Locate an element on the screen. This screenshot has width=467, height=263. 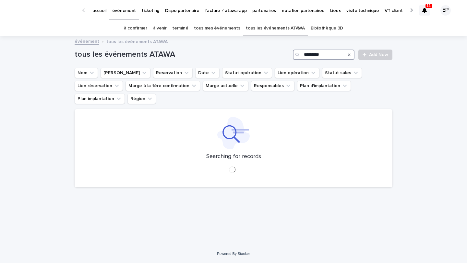
a: Add New is located at coordinates (375, 55).